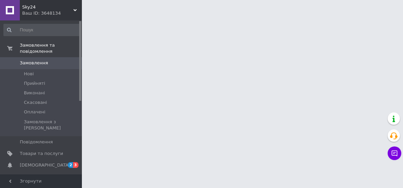 The height and width of the screenshot is (188, 403). What do you see at coordinates (34, 63) in the screenshot?
I see `span: Замовлення` at bounding box center [34, 63].